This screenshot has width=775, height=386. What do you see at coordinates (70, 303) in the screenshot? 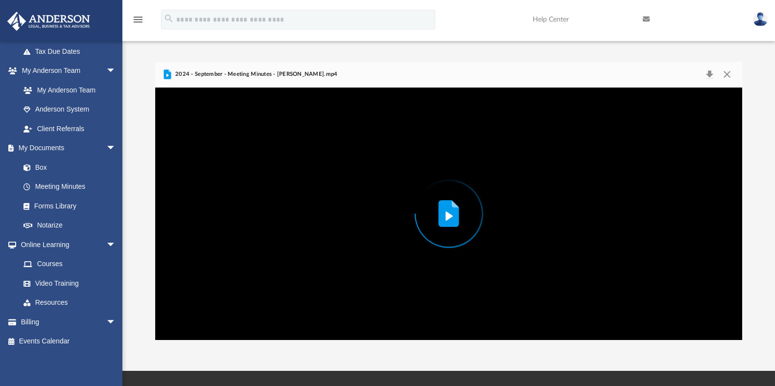
I see `a: Resources` at bounding box center [70, 303].